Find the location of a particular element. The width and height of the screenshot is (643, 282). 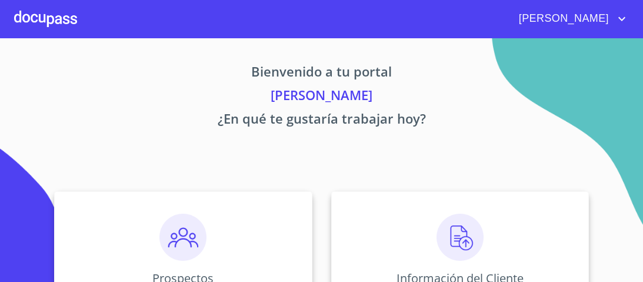

p: ¿En qué te gustaría trabajar hoy? is located at coordinates (321, 121).